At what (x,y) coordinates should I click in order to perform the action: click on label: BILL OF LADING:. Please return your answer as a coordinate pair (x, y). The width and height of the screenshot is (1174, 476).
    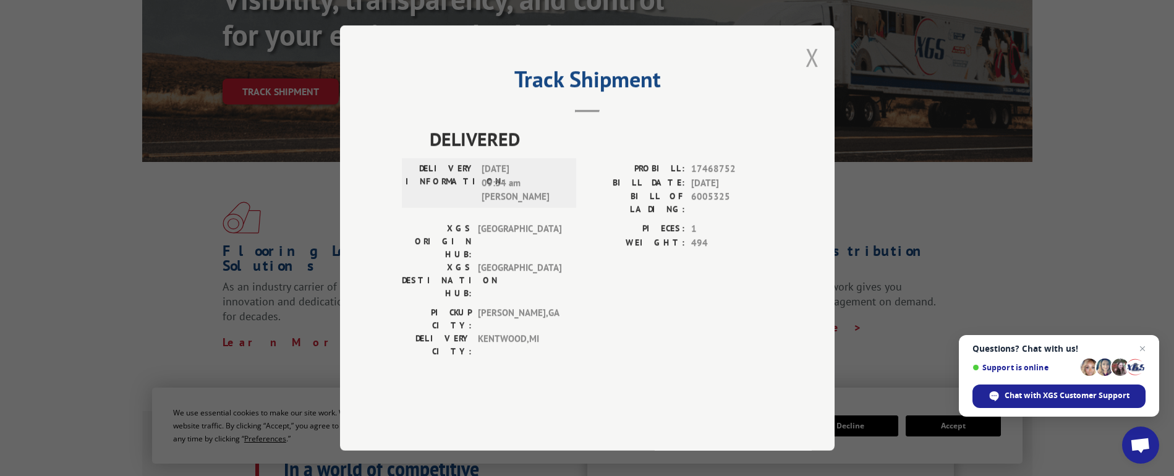
    Looking at the image, I should click on (636, 203).